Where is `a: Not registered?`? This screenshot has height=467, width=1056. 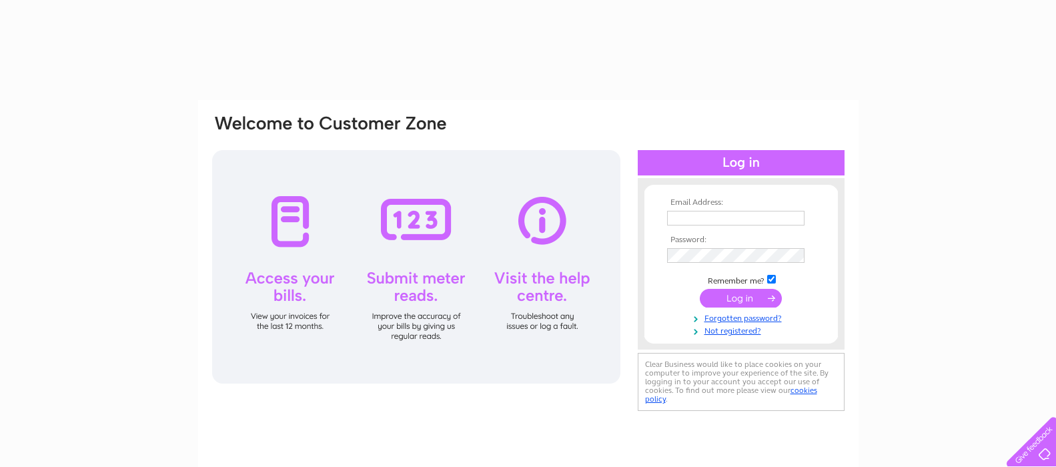
a: Not registered? is located at coordinates (742, 329).